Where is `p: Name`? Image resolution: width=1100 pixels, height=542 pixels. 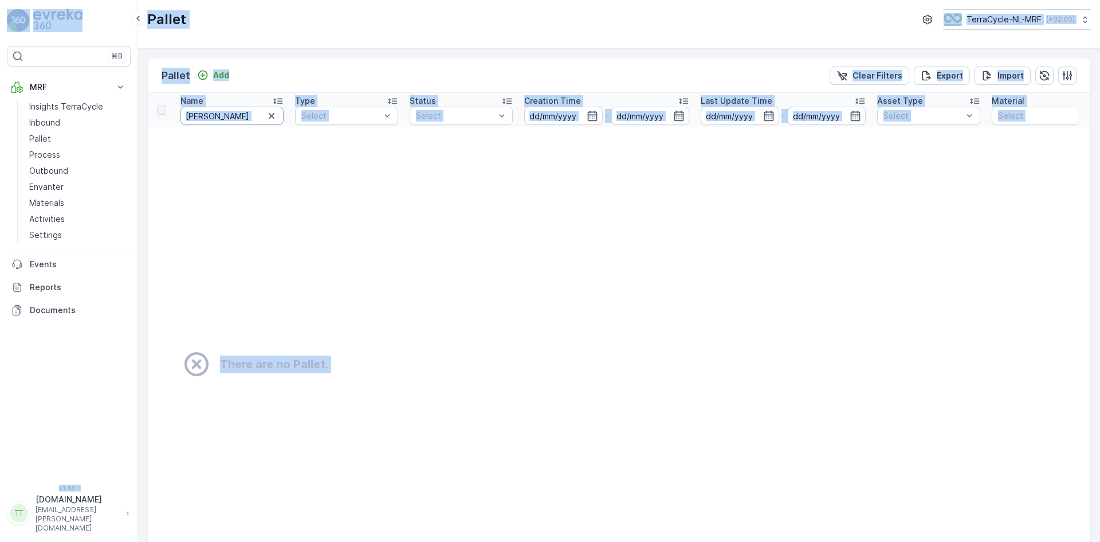
p: Name is located at coordinates (192, 101).